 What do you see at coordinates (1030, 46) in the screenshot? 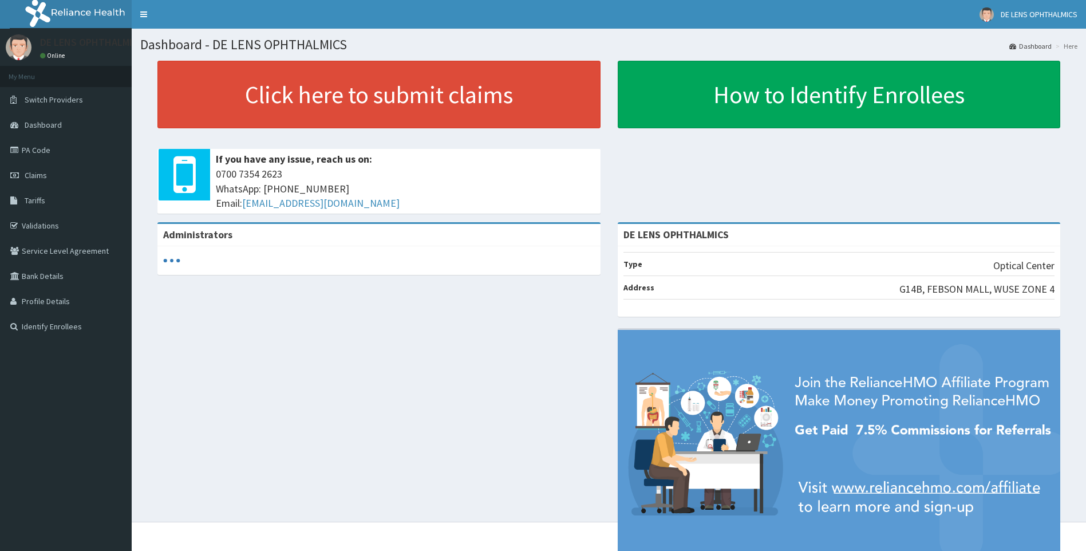
I see `a: Dashboard` at bounding box center [1030, 46].